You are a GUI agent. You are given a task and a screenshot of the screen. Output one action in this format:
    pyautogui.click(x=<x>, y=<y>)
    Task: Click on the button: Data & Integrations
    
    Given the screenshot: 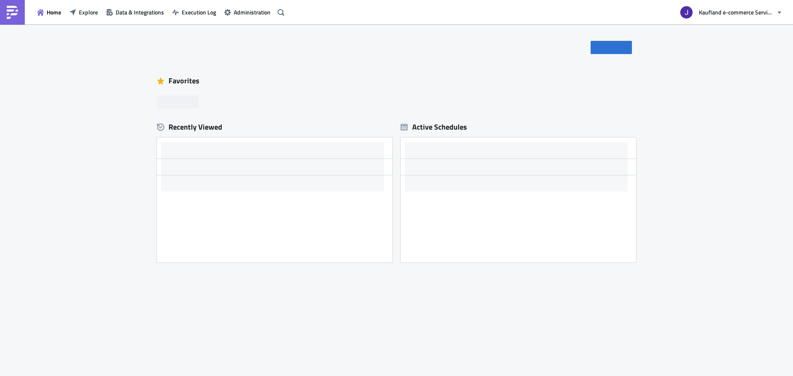 What is the action you would take?
    pyautogui.click(x=135, y=12)
    